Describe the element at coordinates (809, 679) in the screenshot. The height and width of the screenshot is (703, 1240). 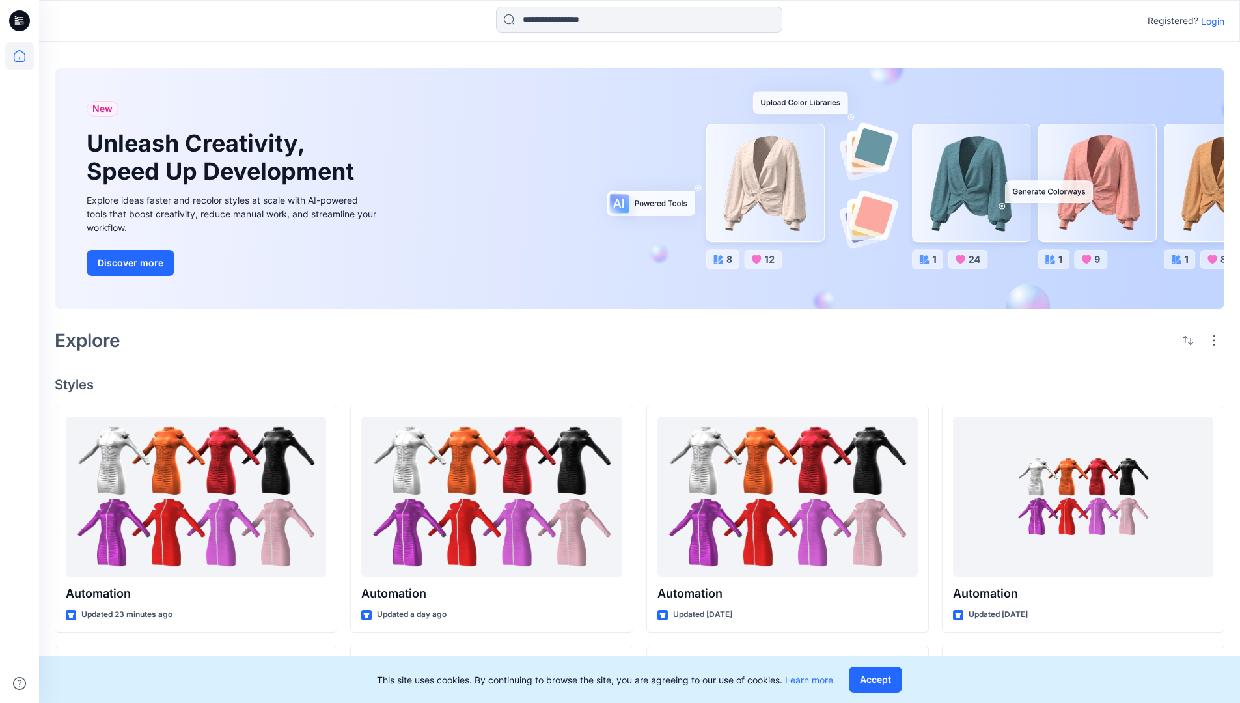
I see `a: Learn more` at that location.